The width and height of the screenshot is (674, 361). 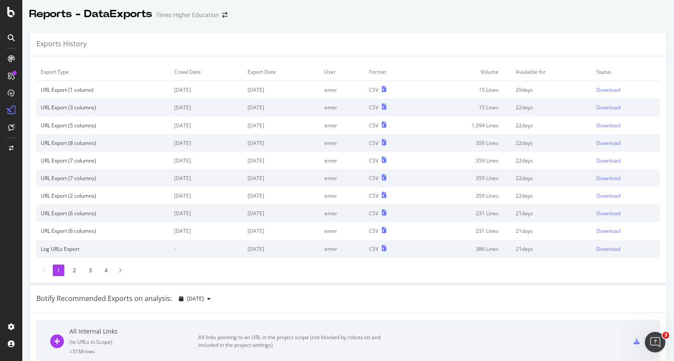 What do you see at coordinates (134, 352) in the screenshot?
I see `div: = 31M rows` at bounding box center [134, 352].